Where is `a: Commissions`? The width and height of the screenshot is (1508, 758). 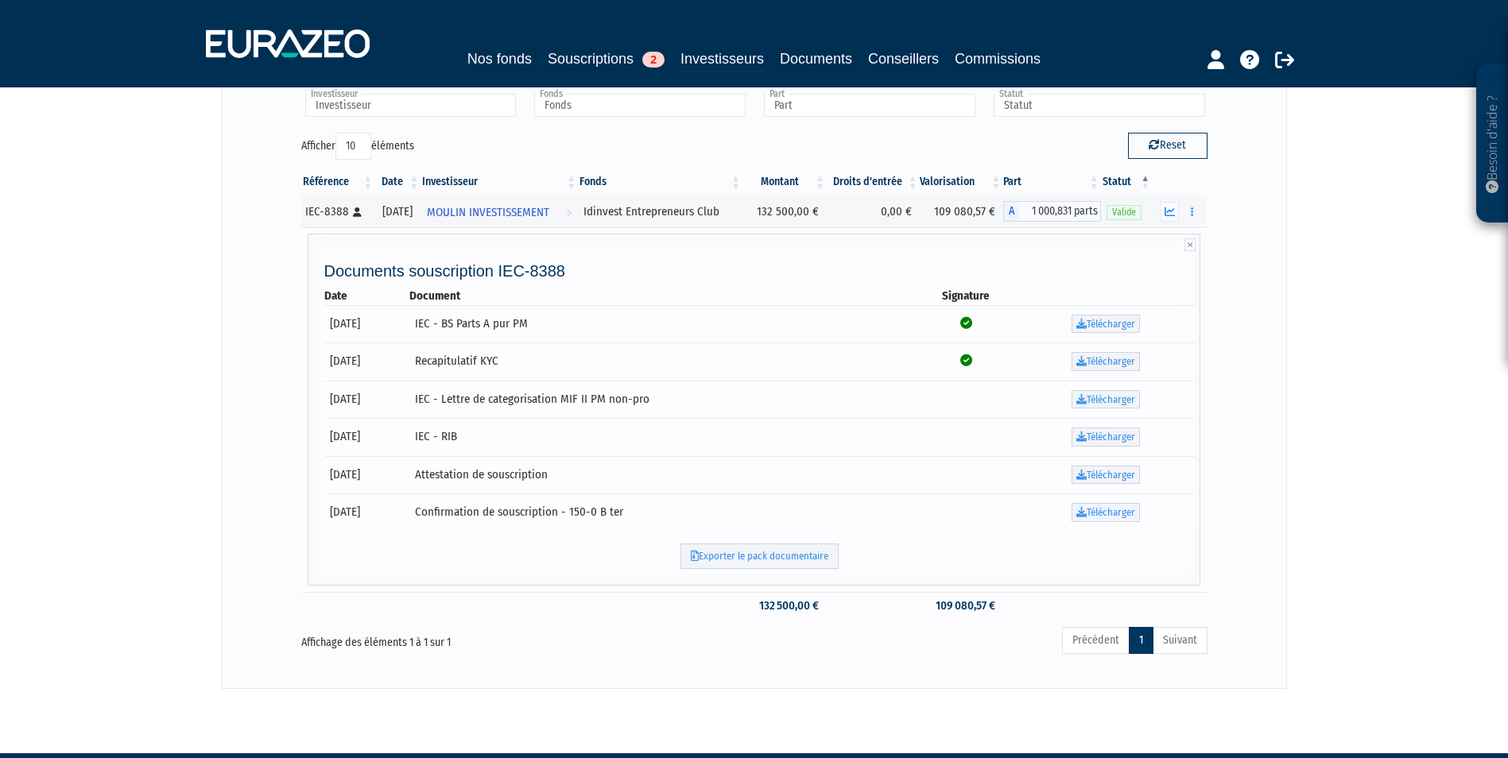 a: Commissions is located at coordinates (998, 59).